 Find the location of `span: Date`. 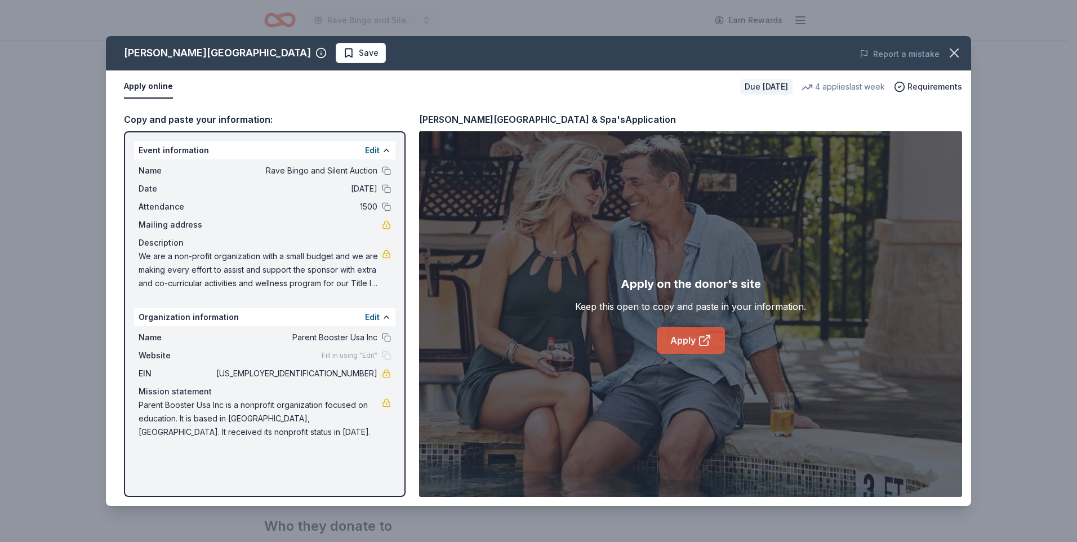

span: Date is located at coordinates (176, 189).